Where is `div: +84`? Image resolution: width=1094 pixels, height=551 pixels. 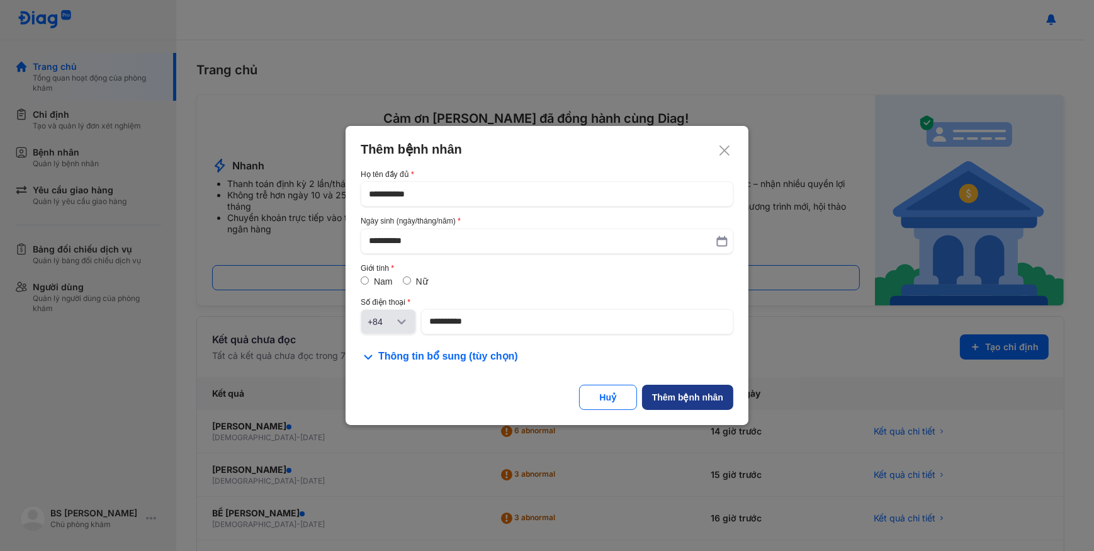
div: +84 is located at coordinates (381, 322).